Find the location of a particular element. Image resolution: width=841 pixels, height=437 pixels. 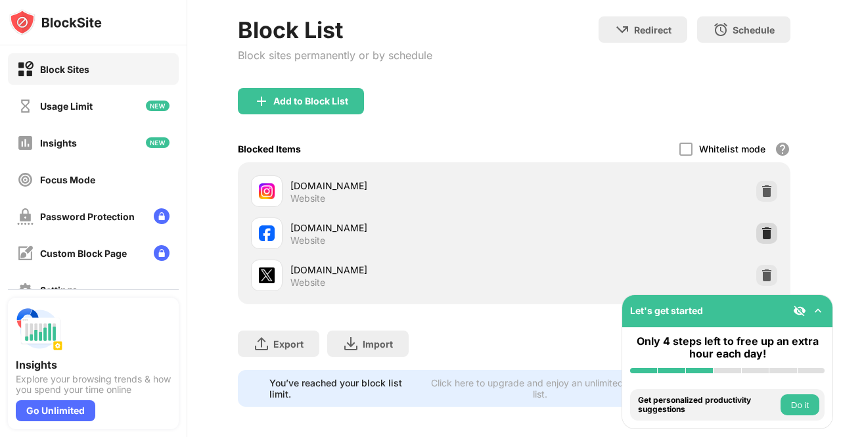

div: Password Protection is located at coordinates (87, 216).